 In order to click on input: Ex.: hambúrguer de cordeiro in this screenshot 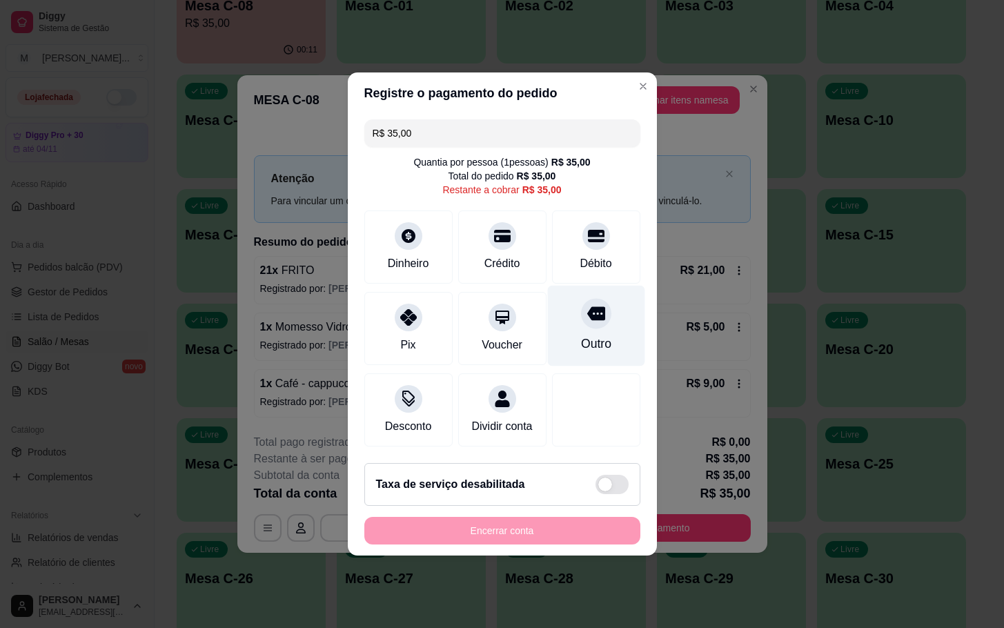, I will do `click(502, 133)`.